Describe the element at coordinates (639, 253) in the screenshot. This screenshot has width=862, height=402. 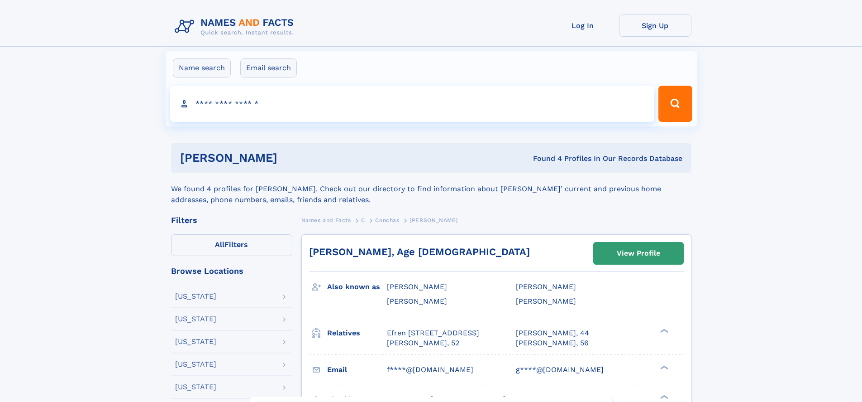
I see `a: View Profile` at that location.